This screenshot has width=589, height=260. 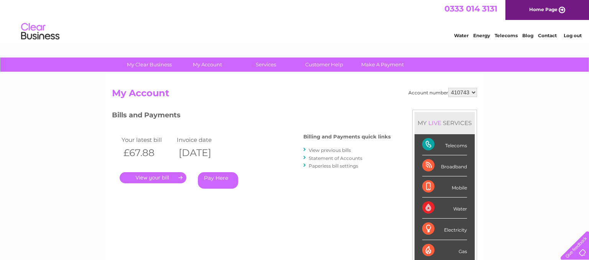 What do you see at coordinates (547, 35) in the screenshot?
I see `a: Contact` at bounding box center [547, 35].